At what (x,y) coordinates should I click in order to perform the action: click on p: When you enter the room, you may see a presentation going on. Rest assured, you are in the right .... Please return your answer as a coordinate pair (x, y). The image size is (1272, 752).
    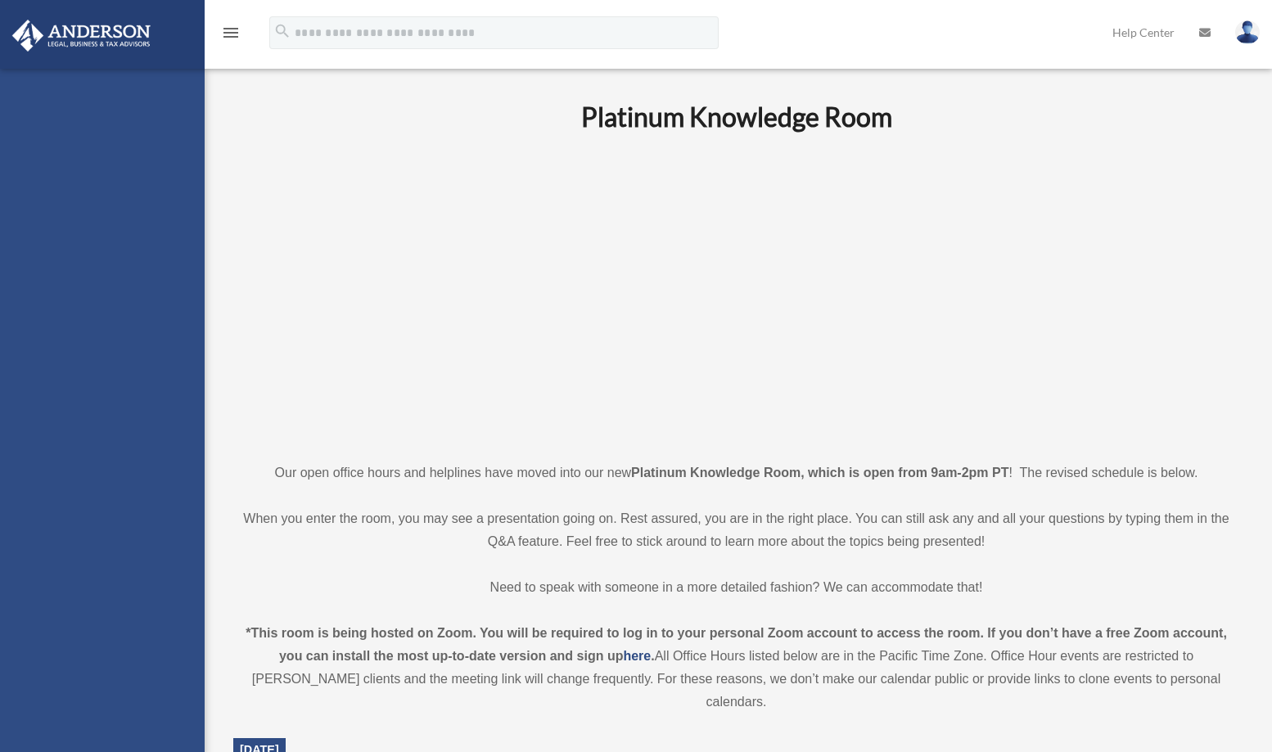
    Looking at the image, I should click on (736, 530).